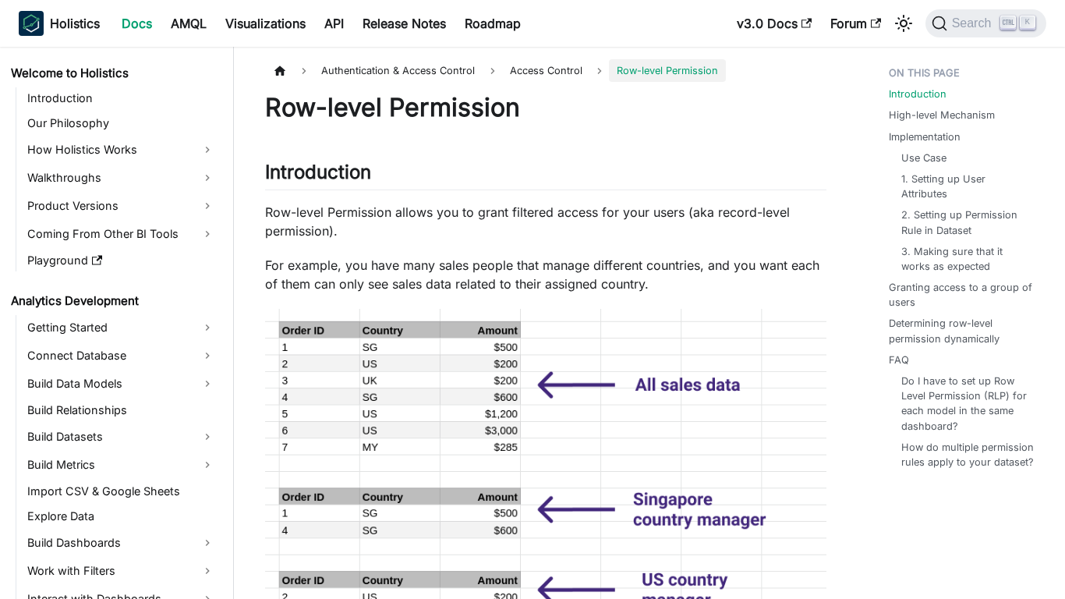 Image resolution: width=1065 pixels, height=599 pixels. I want to click on a: Welcome to Holistics, so click(113, 73).